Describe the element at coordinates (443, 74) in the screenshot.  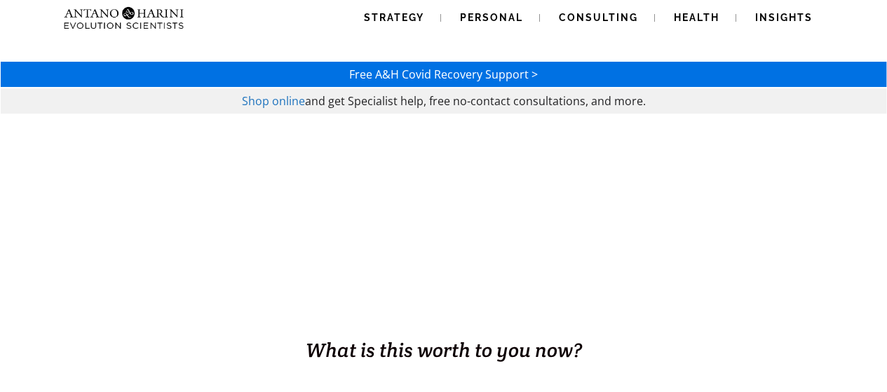
I see `span: Free A&H Covid Recovery Support >` at that location.